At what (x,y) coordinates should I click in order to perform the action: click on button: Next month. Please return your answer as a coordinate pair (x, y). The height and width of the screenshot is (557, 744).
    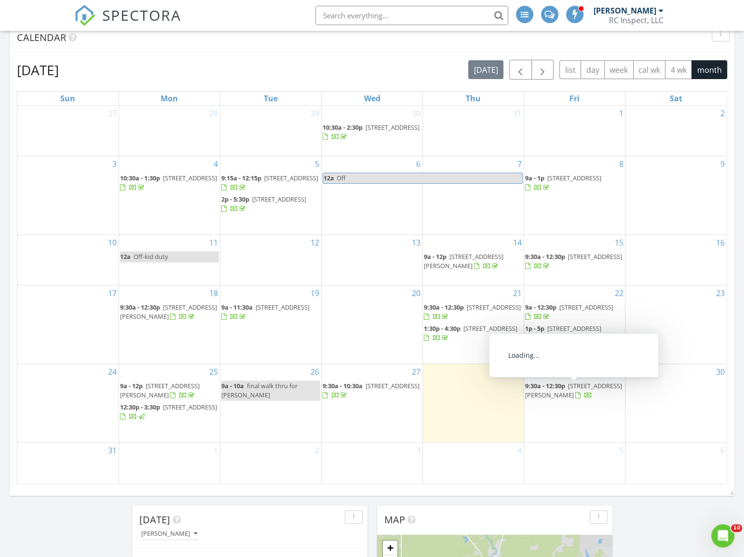
    Looking at the image, I should click on (542, 69).